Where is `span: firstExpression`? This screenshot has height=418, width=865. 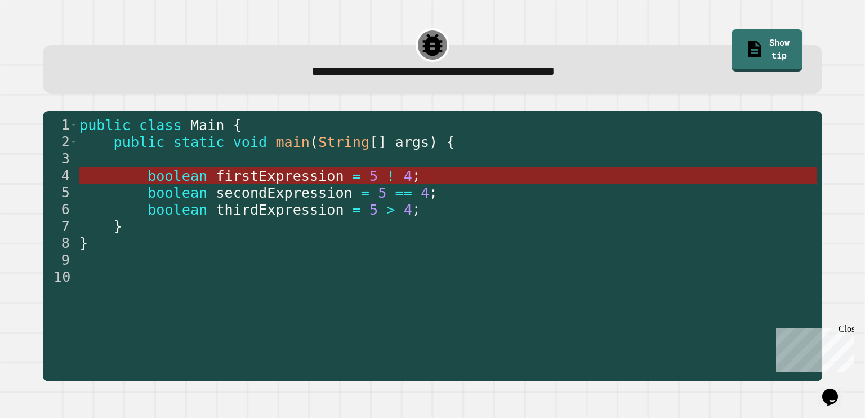 span: firstExpression is located at coordinates (279, 176).